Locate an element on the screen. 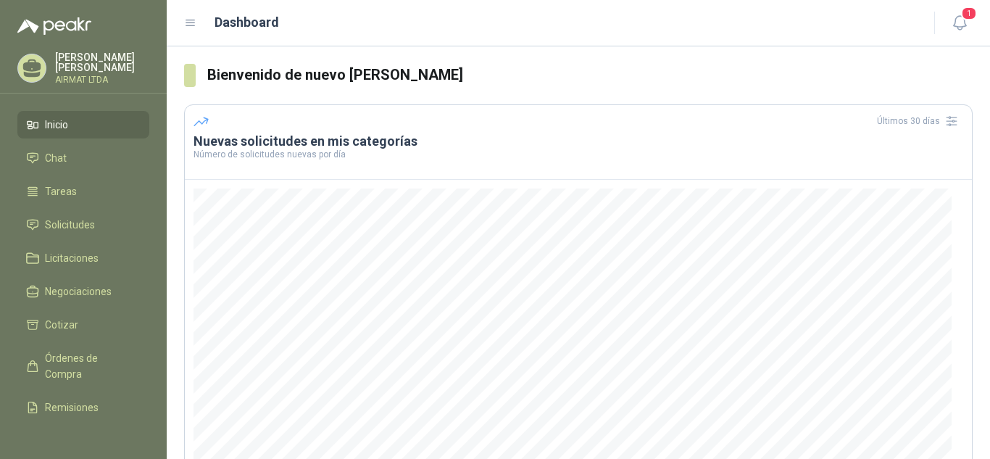  p: AIRMAT LTDA is located at coordinates (102, 80).